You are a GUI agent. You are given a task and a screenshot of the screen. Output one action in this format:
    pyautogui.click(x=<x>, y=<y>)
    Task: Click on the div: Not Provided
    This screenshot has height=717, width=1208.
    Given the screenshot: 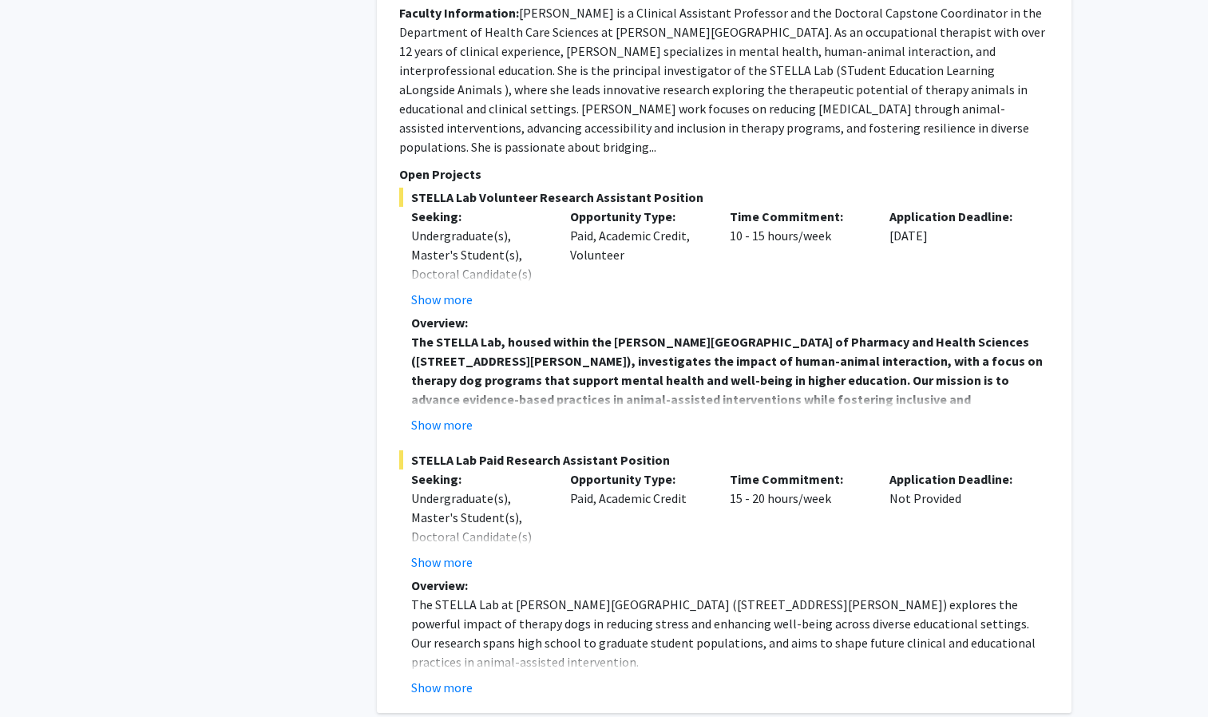 What is the action you would take?
    pyautogui.click(x=957, y=520)
    